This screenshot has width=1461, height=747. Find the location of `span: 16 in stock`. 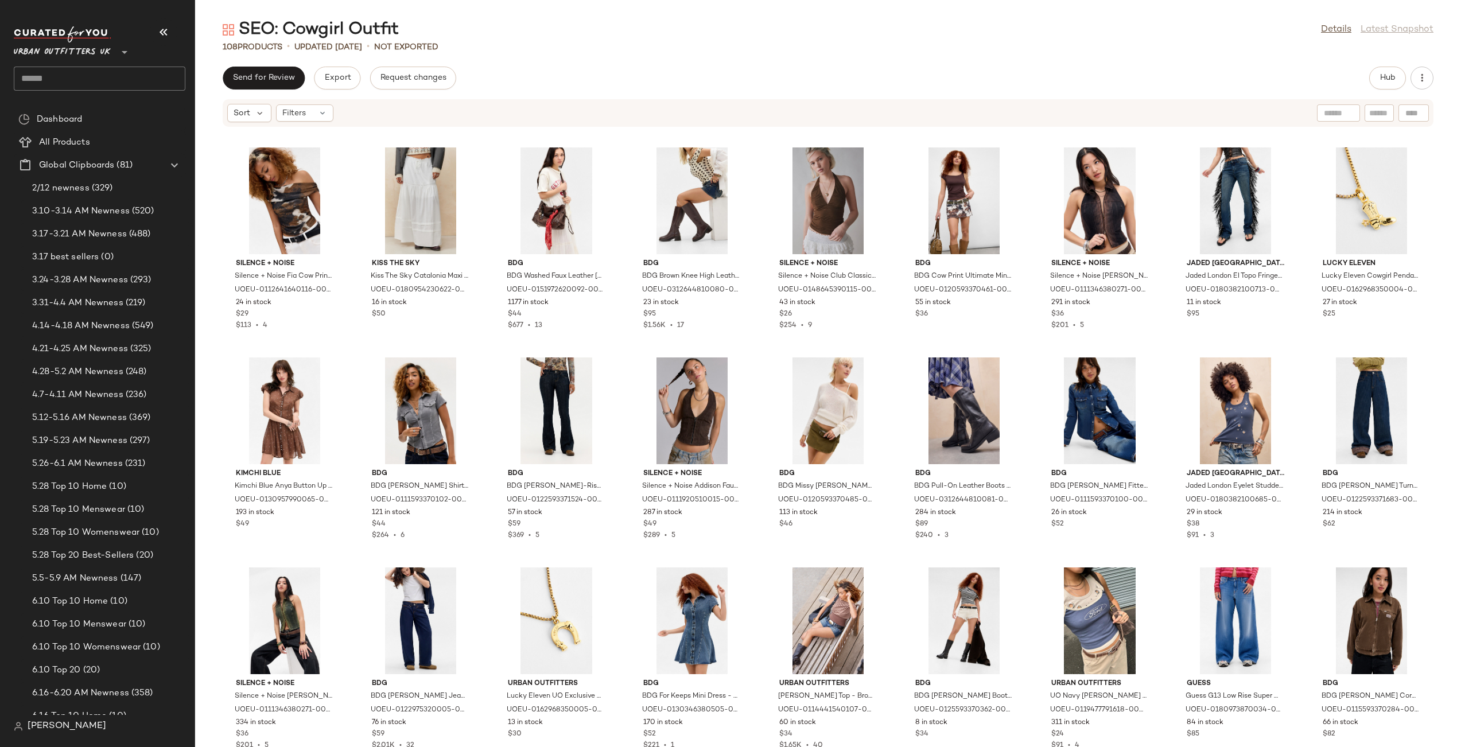

span: 16 in stock is located at coordinates (389, 303).